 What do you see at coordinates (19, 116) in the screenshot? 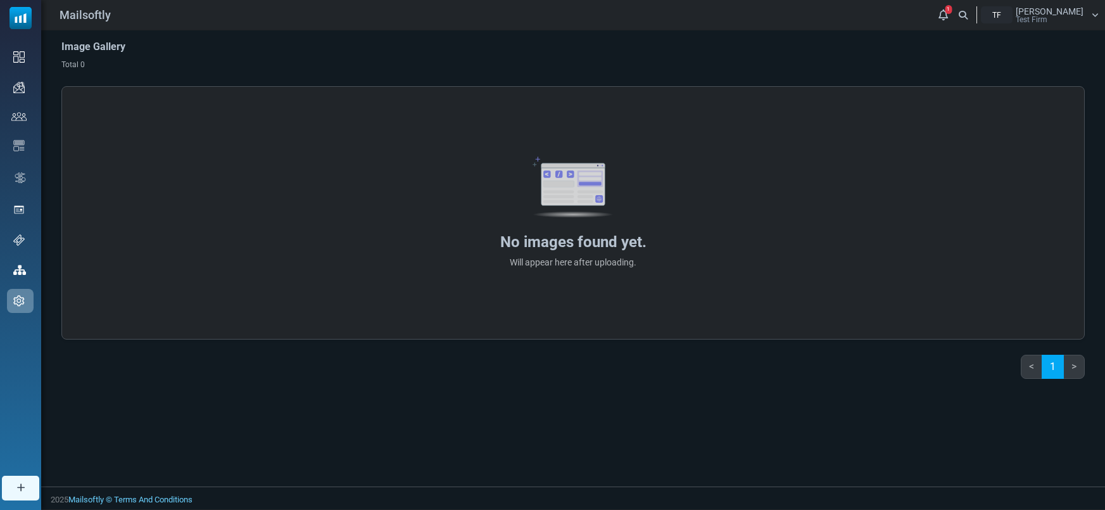
I see `img: contacts-icon.svg` at bounding box center [19, 116].